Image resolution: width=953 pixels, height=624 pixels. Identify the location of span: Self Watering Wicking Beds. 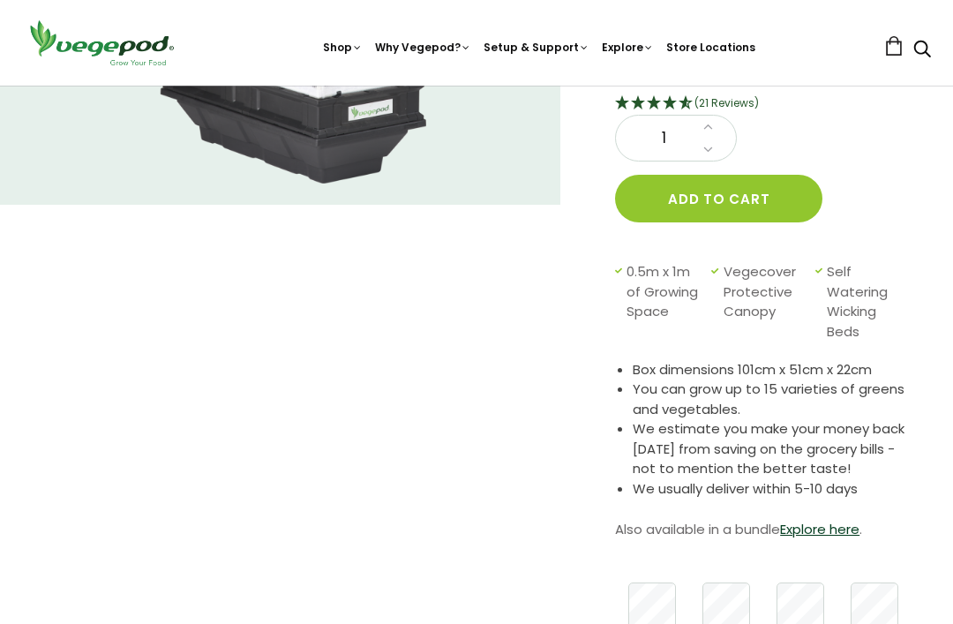
(863, 302).